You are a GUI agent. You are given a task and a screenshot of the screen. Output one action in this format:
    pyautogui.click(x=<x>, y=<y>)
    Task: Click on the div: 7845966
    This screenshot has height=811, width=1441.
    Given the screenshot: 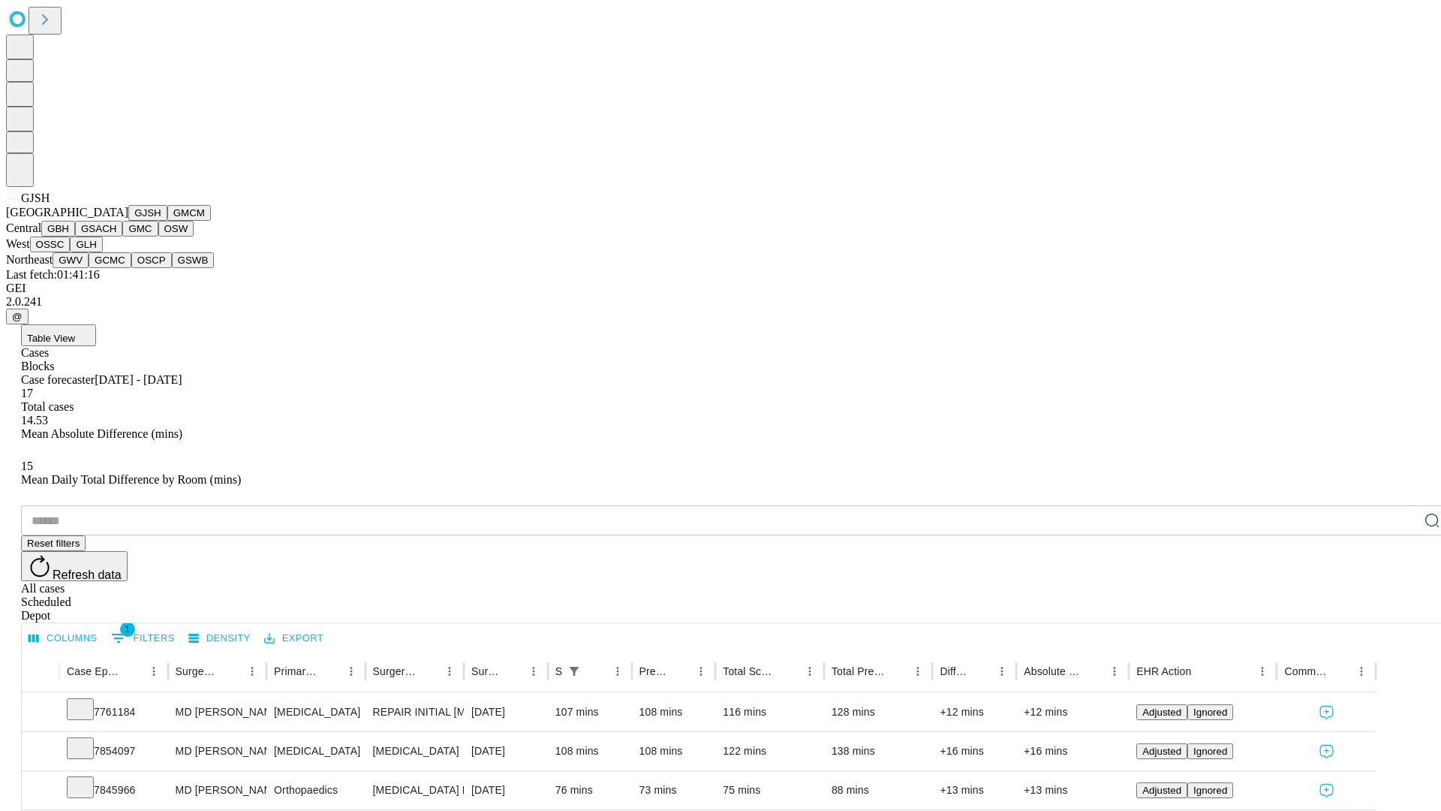 What is the action you would take?
    pyautogui.click(x=113, y=790)
    